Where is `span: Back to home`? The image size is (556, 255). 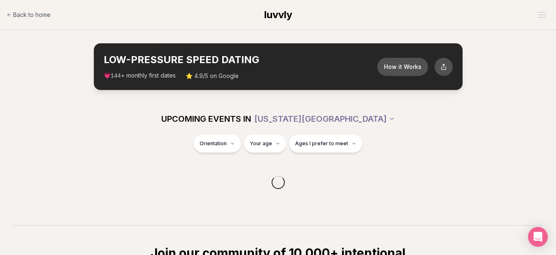
span: Back to home is located at coordinates (32, 15).